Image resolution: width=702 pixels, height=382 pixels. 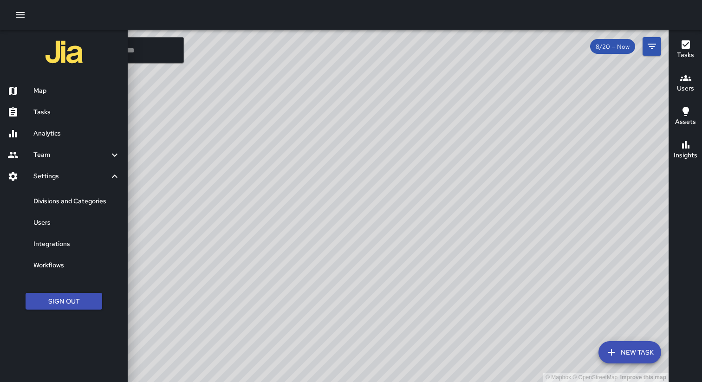 I want to click on h6: Assets, so click(x=685, y=122).